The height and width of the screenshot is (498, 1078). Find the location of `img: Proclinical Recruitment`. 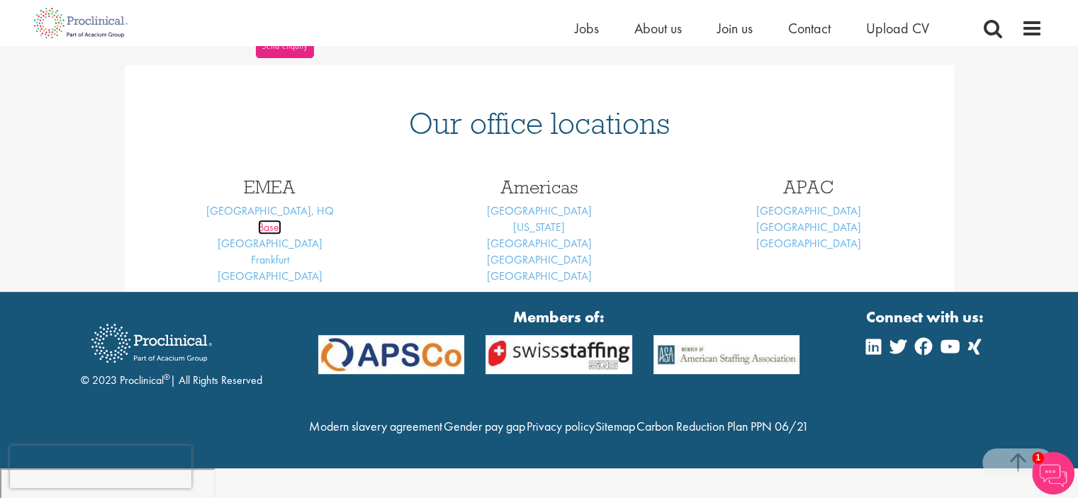

img: Proclinical Recruitment is located at coordinates (152, 343).